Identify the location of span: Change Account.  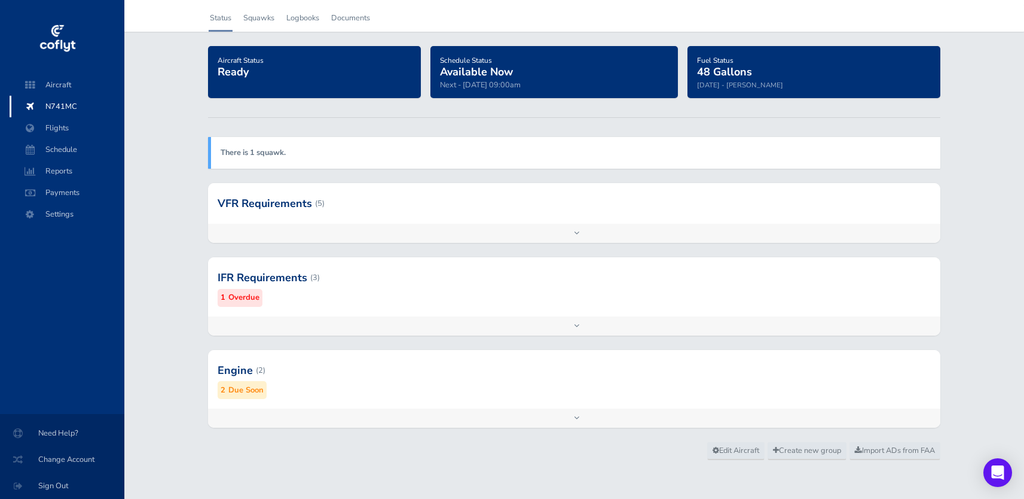
(62, 459).